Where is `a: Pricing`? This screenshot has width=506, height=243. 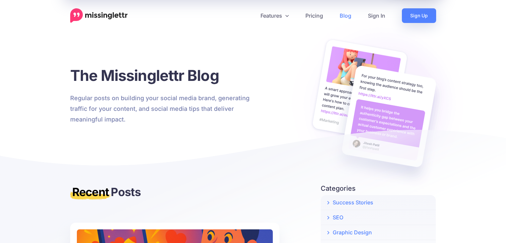 a: Pricing is located at coordinates (314, 16).